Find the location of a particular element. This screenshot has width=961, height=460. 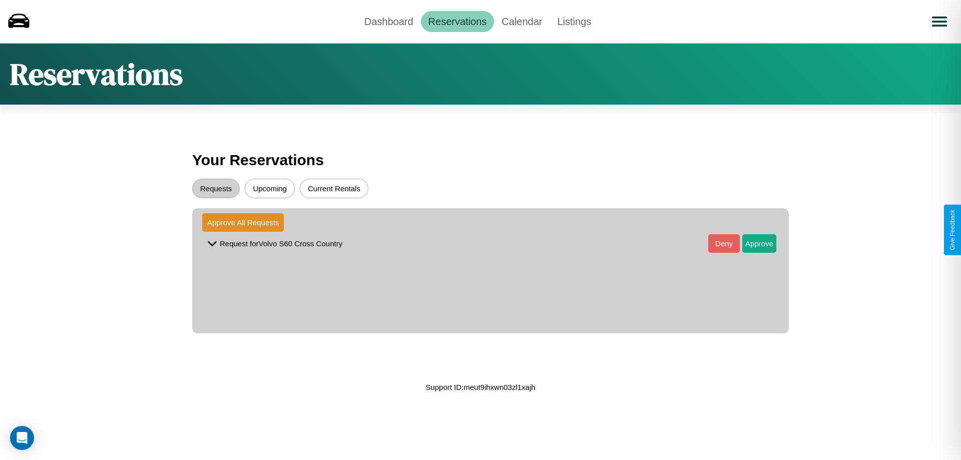

h1: Reservations is located at coordinates (96, 74).